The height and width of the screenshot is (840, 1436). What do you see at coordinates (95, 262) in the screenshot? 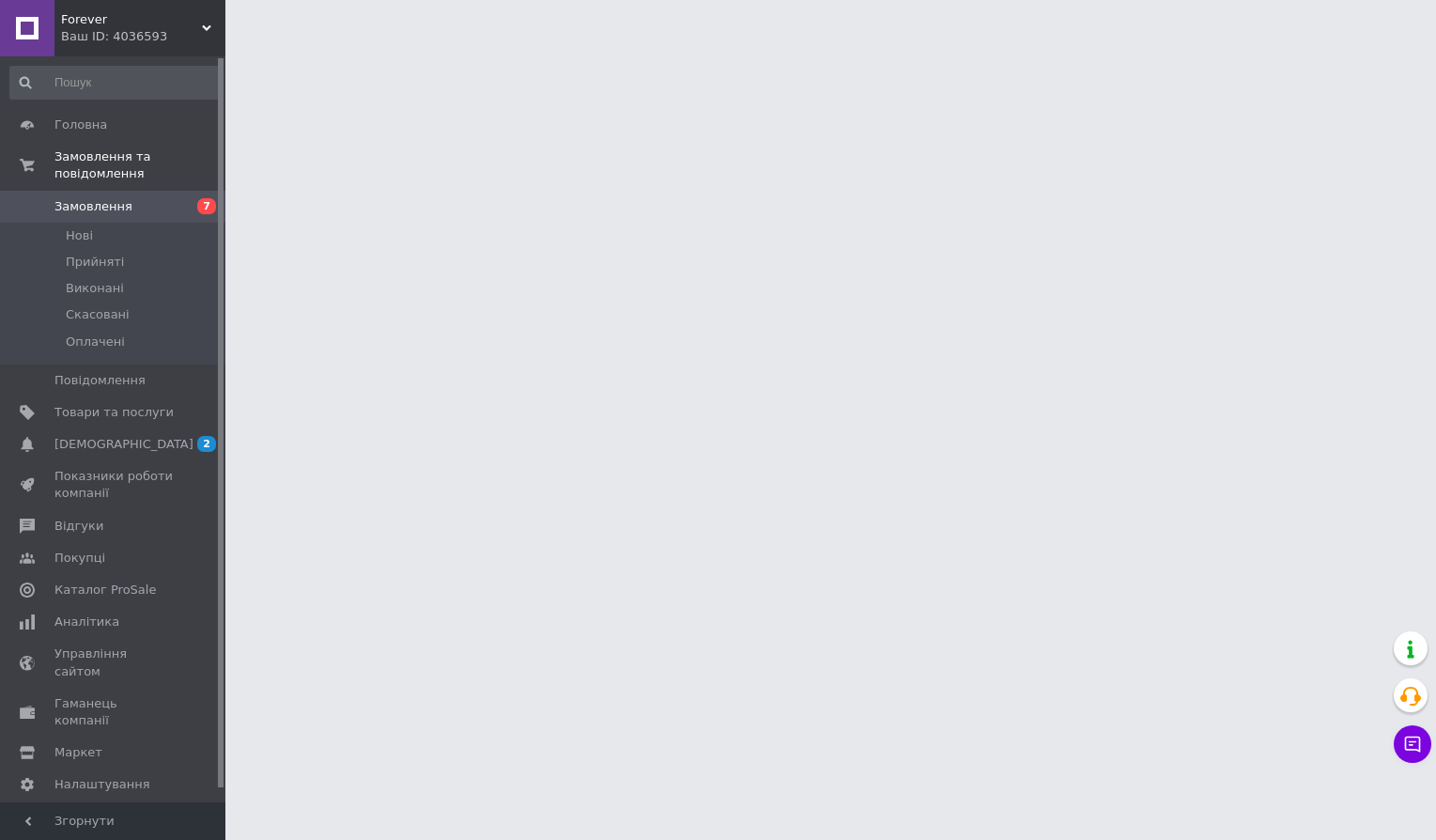
I see `span: Прийняті` at bounding box center [95, 262].